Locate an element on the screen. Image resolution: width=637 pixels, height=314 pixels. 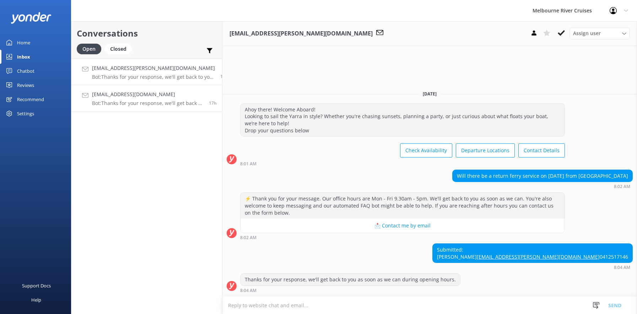
div: Thanks for your response, we'll get back to you as soon as we can during opening hours. is located at coordinates (350, 280).